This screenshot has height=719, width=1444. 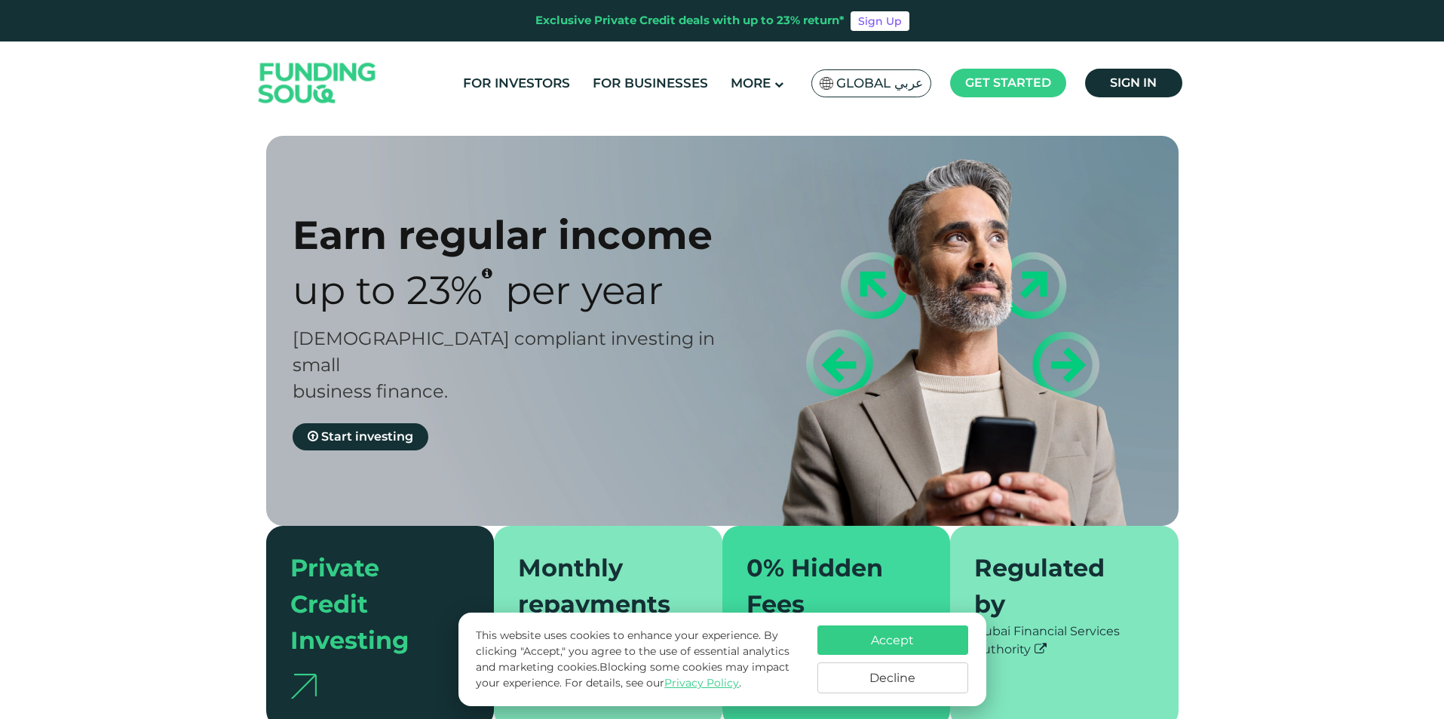 I want to click on div: Exclusive Private Credit deals with up to 23% return*, so click(x=690, y=20).